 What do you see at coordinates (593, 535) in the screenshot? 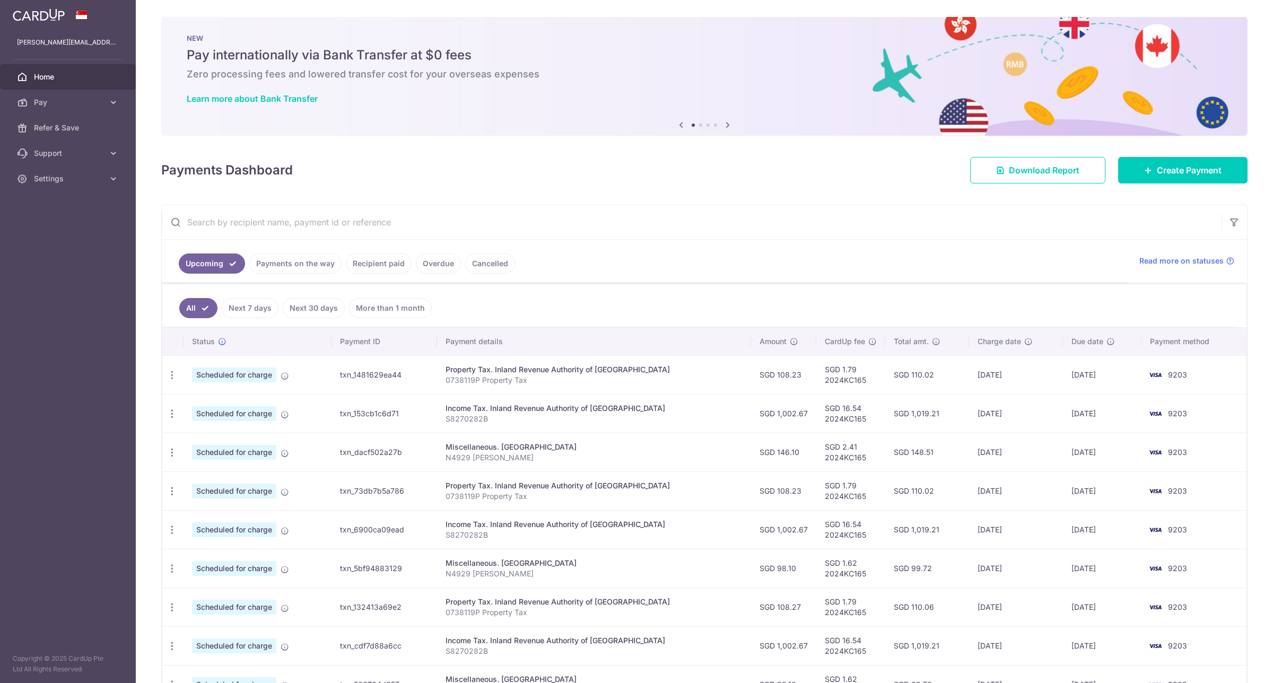
I see `p: S8270282B` at bounding box center [593, 535].